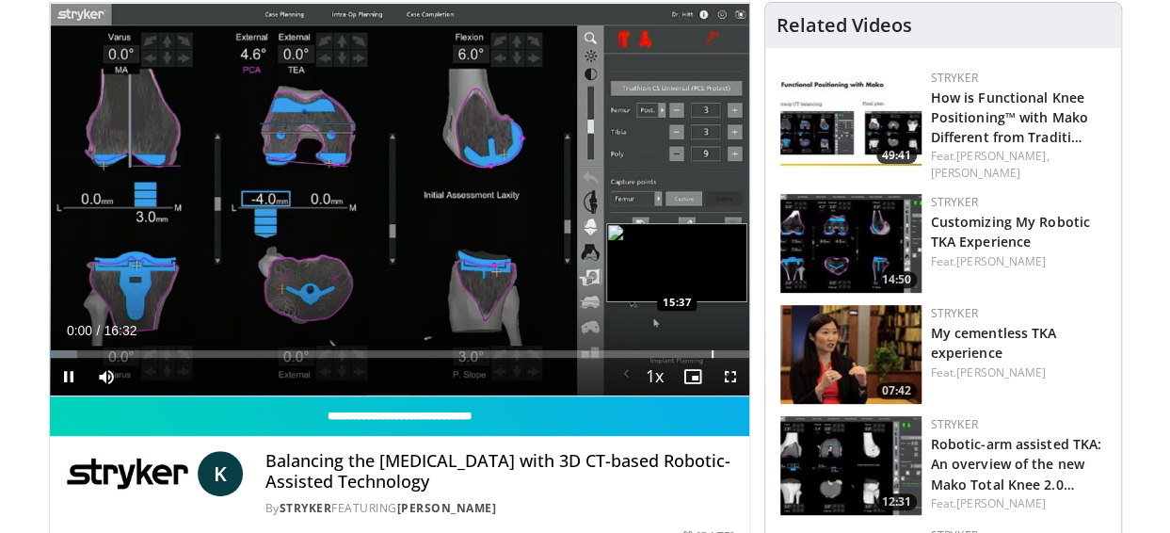 The height and width of the screenshot is (533, 1170). What do you see at coordinates (994, 343) in the screenshot?
I see `a: My cementless TKA experience` at bounding box center [994, 343].